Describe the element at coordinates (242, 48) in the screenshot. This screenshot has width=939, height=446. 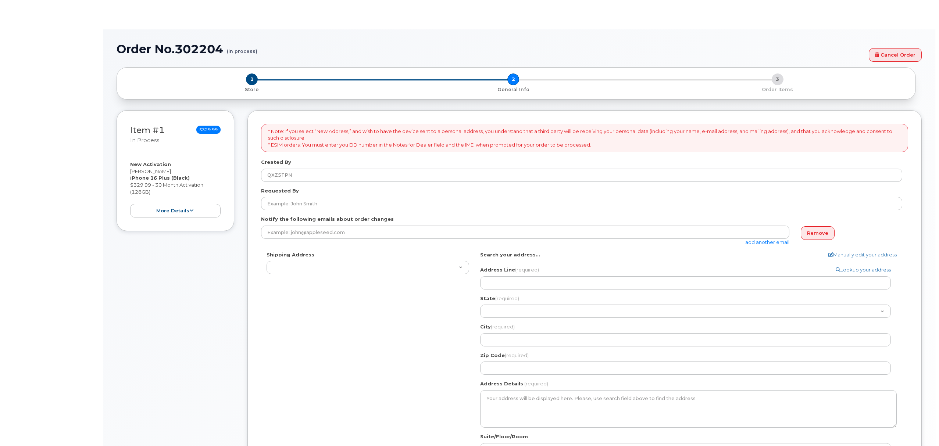
I see `small: (in process)` at that location.